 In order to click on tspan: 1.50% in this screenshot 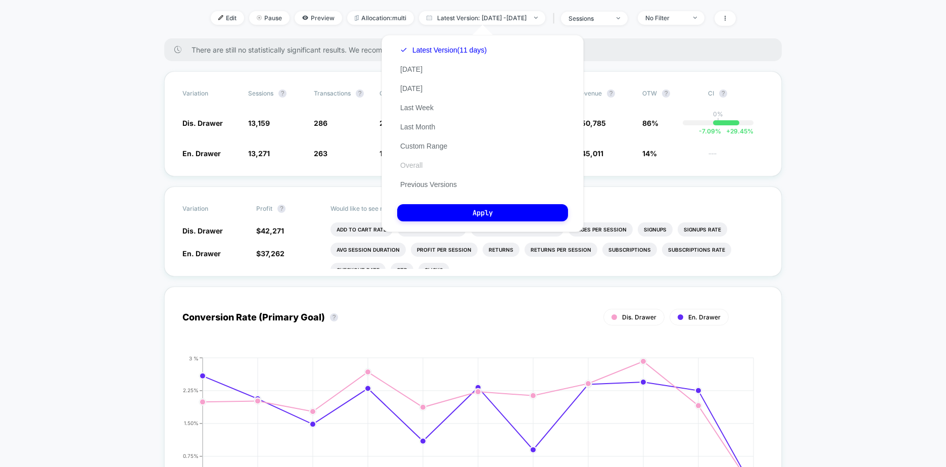, I will do `click(191, 423)`.